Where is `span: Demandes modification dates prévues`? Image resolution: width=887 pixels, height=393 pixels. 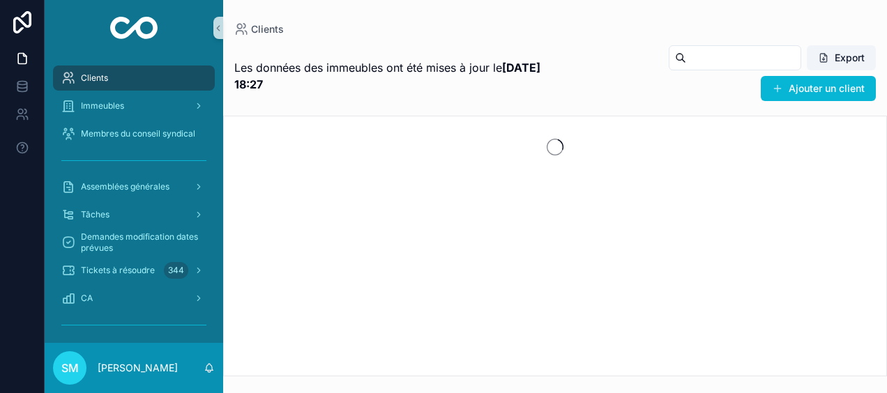
span: Demandes modification dates prévues is located at coordinates (141, 243).